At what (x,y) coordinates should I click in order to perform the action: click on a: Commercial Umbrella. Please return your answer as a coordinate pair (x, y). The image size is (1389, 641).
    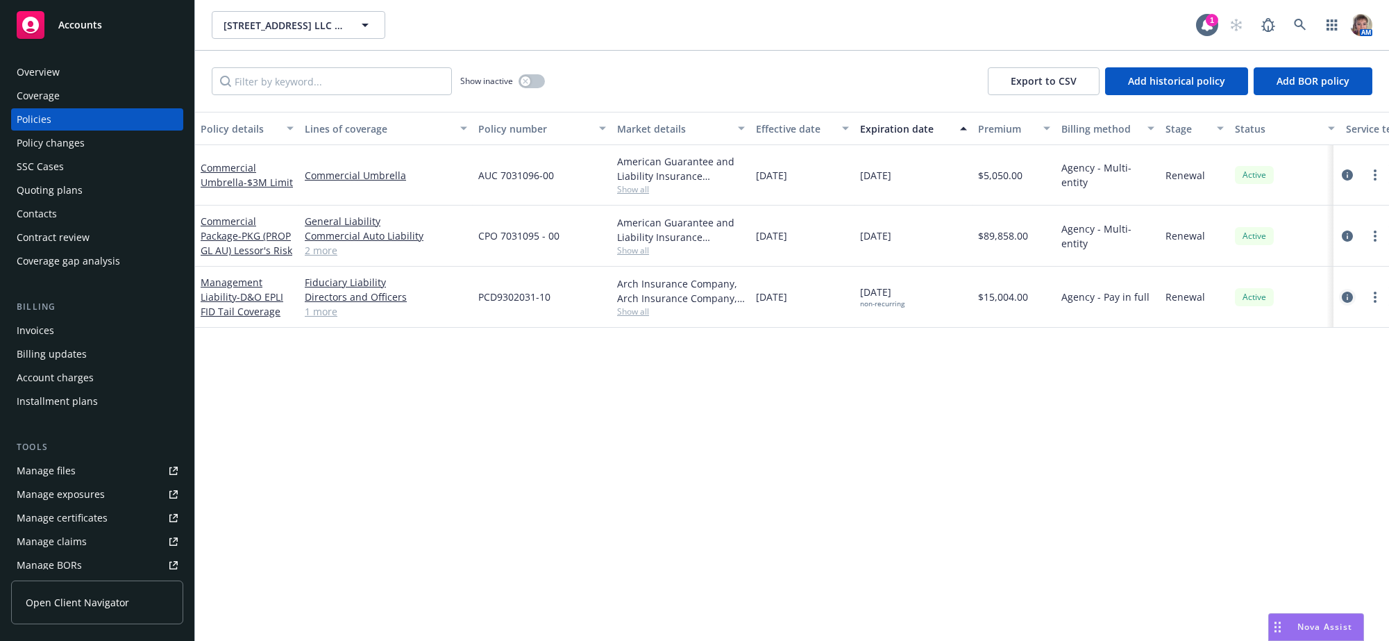
    Looking at the image, I should click on (386, 175).